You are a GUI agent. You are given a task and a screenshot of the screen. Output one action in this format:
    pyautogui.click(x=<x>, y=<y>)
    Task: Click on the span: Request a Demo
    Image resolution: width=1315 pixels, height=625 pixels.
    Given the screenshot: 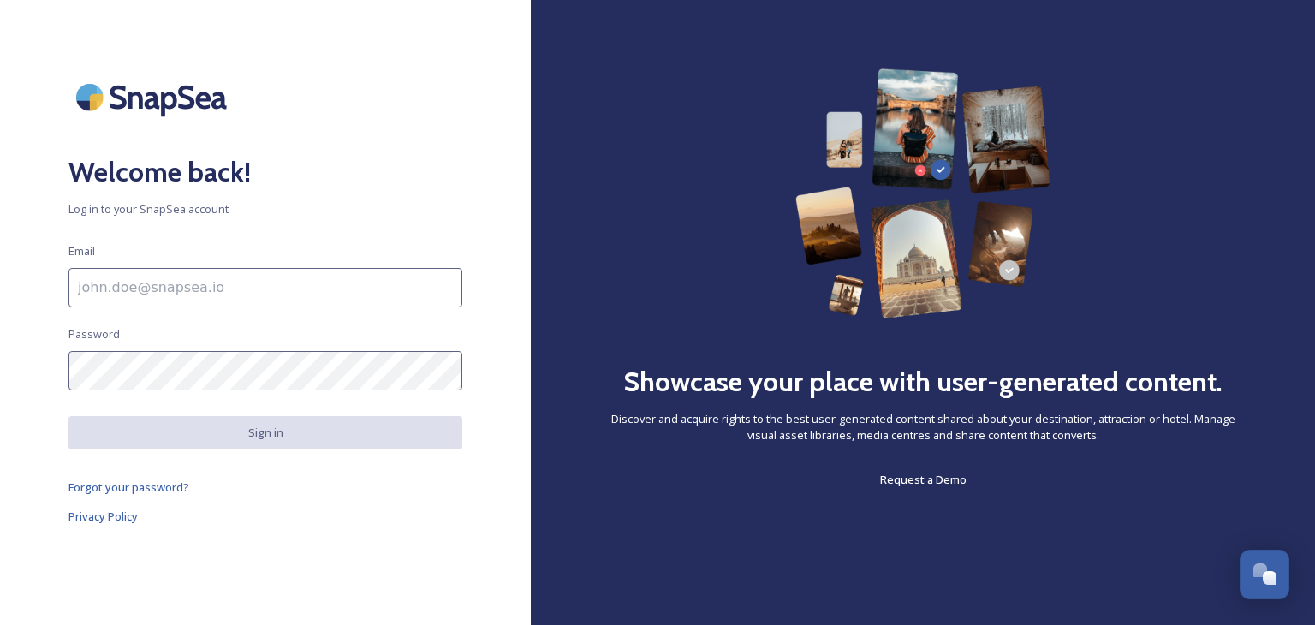 What is the action you would take?
    pyautogui.click(x=923, y=479)
    